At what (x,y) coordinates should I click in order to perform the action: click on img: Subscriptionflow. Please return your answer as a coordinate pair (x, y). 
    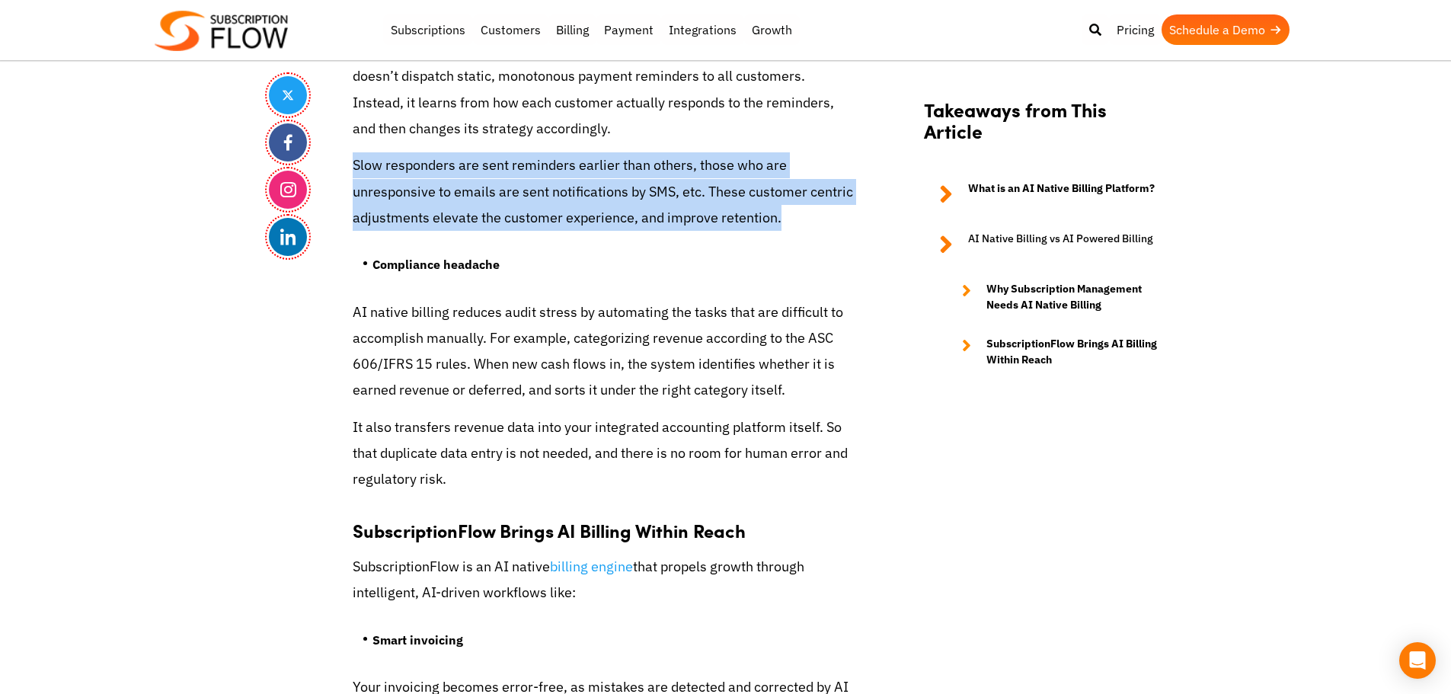
    Looking at the image, I should click on (221, 30).